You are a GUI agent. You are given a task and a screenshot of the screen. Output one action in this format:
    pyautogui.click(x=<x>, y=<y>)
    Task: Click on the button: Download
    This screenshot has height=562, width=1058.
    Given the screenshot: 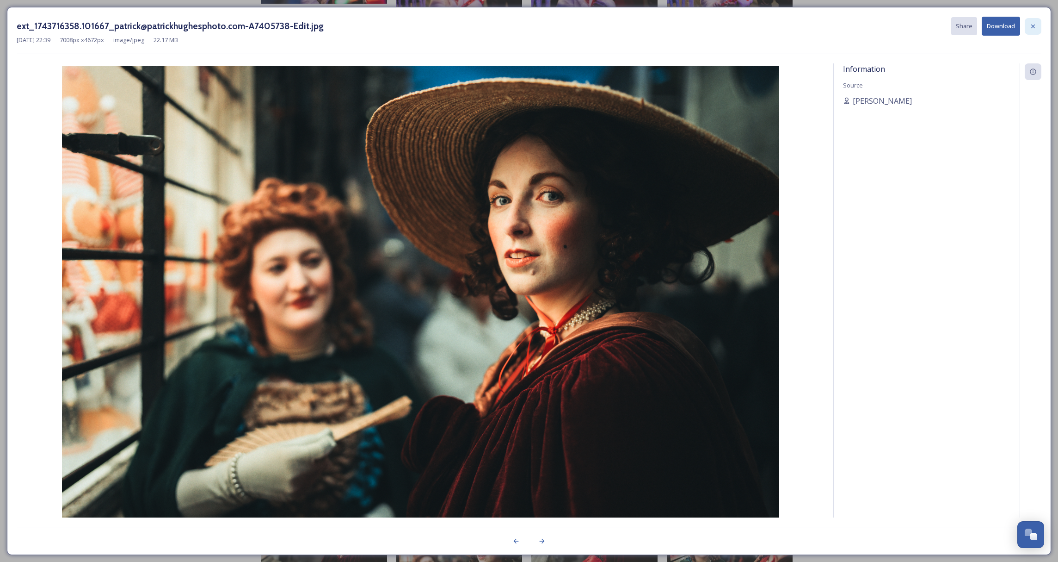 What is the action you would take?
    pyautogui.click(x=1001, y=26)
    